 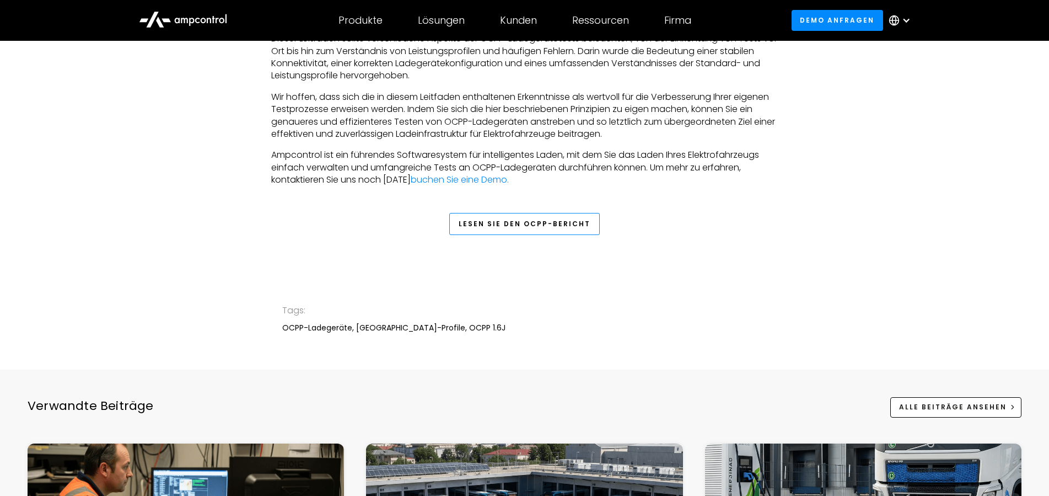 What do you see at coordinates (600, 20) in the screenshot?
I see `div: Ressourcen` at bounding box center [600, 20].